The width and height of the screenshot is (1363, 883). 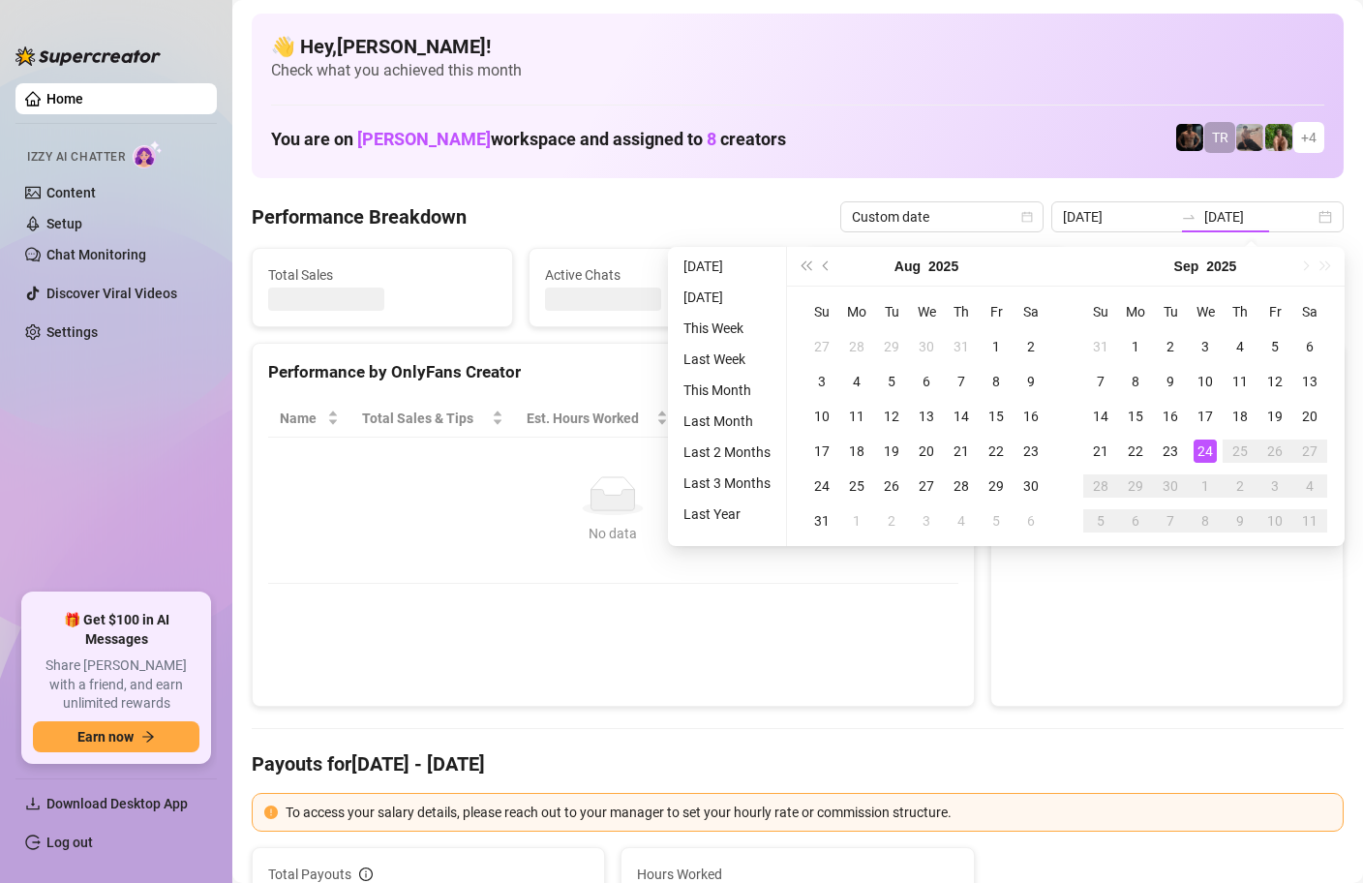 I want to click on th: Sales / Hour, so click(x=742, y=418).